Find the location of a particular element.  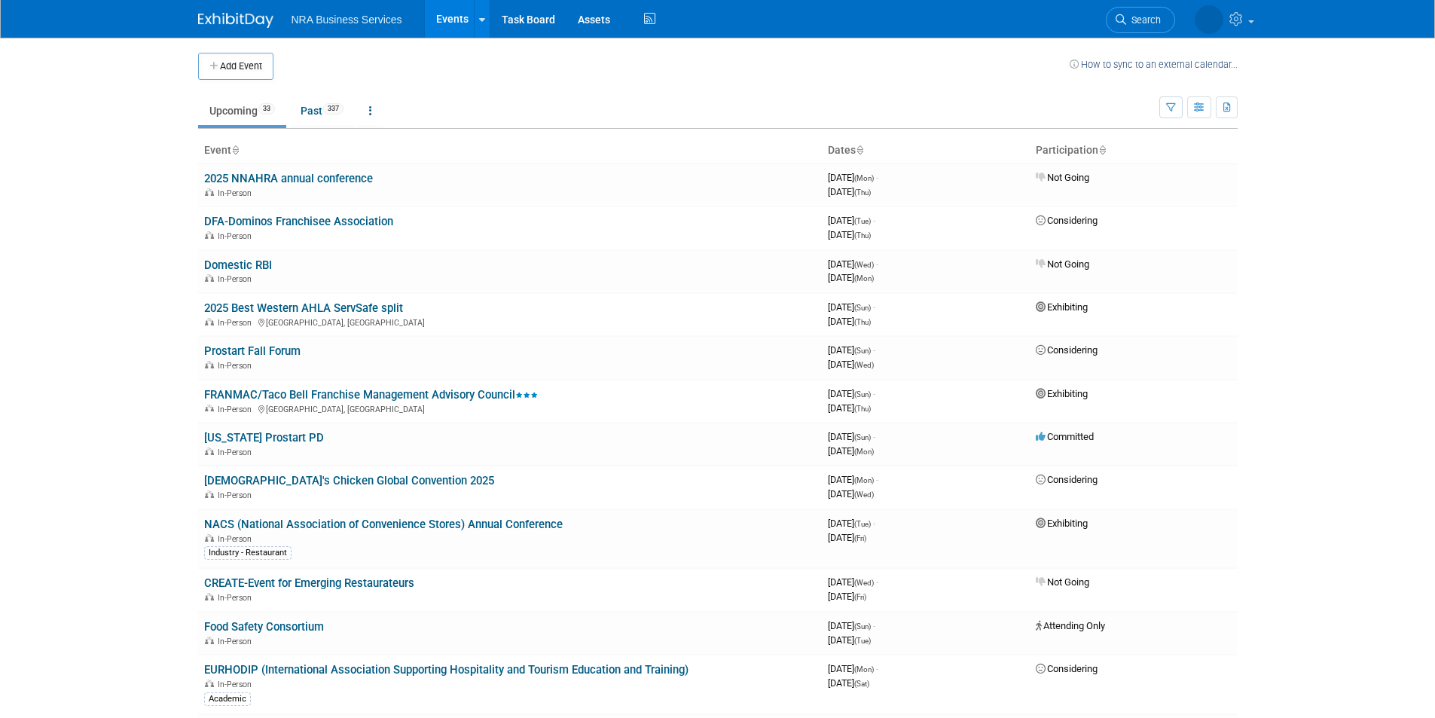

a: FRANMAC/Taco Bell Franchise Management Advisory Council is located at coordinates (371, 395).